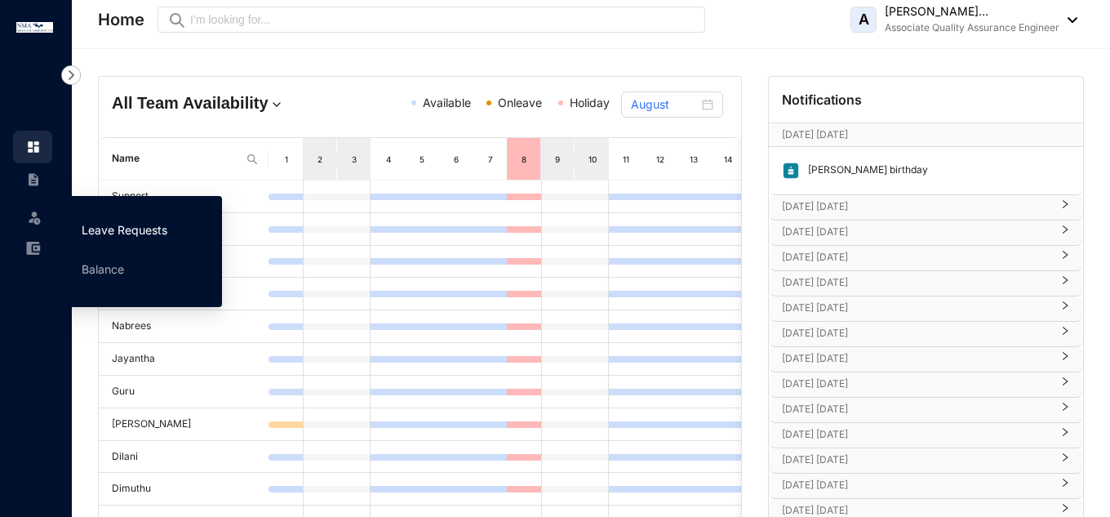  What do you see at coordinates (589, 102) in the screenshot?
I see `span: Holiday` at bounding box center [589, 102].